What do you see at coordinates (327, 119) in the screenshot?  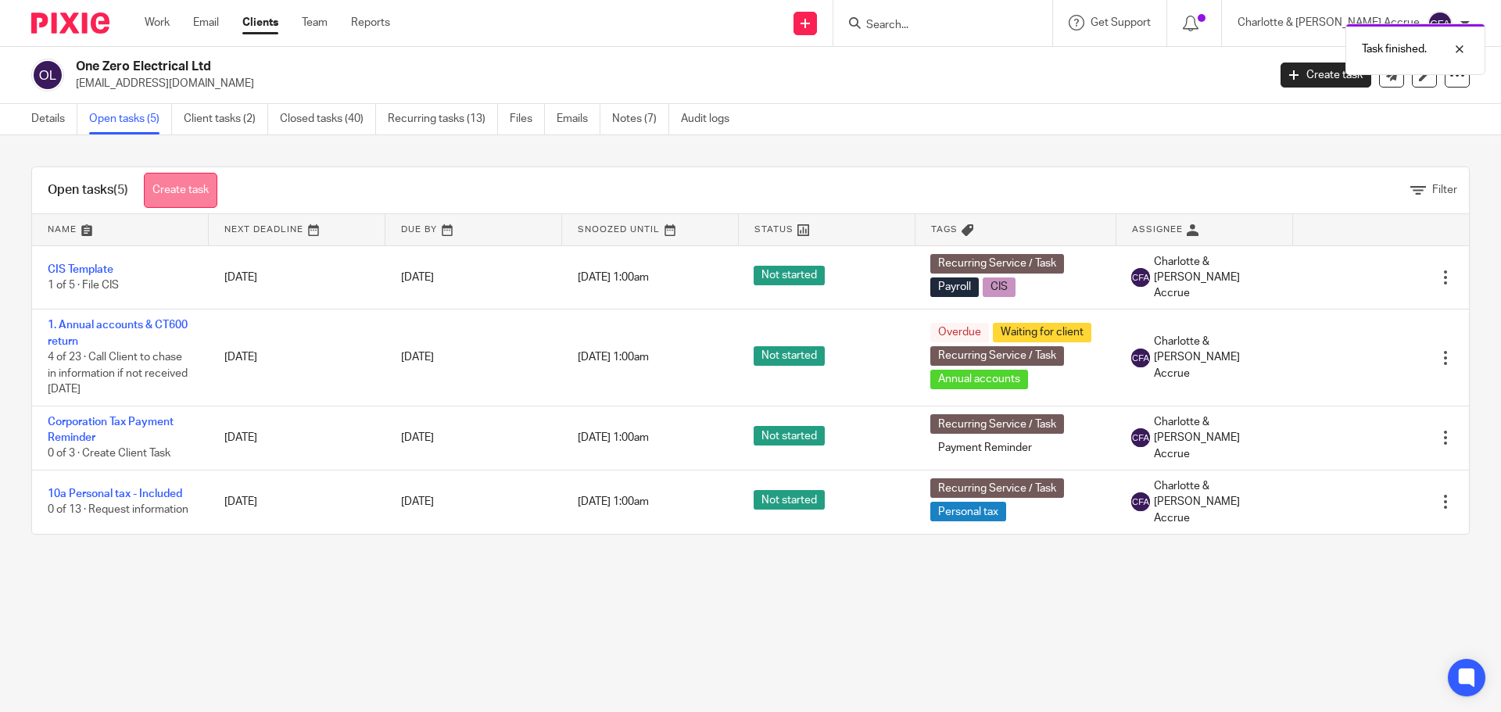 I see `a: Closed tasks (40)` at bounding box center [327, 119].